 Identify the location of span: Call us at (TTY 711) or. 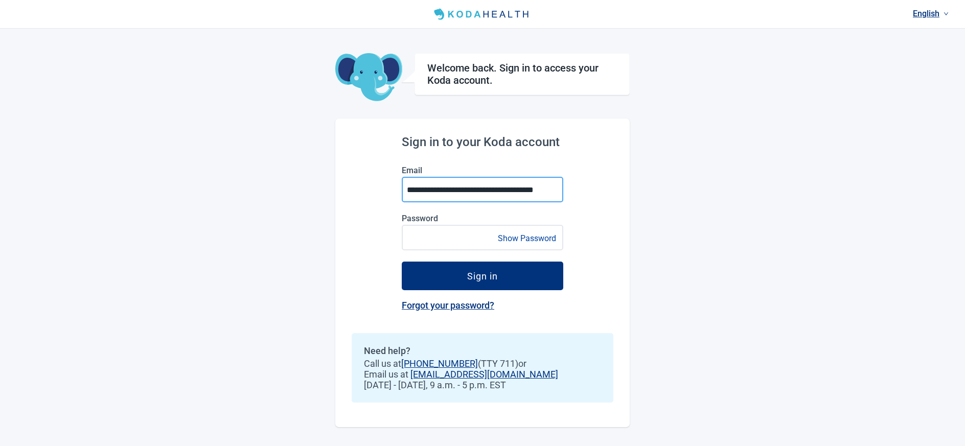
(482, 363).